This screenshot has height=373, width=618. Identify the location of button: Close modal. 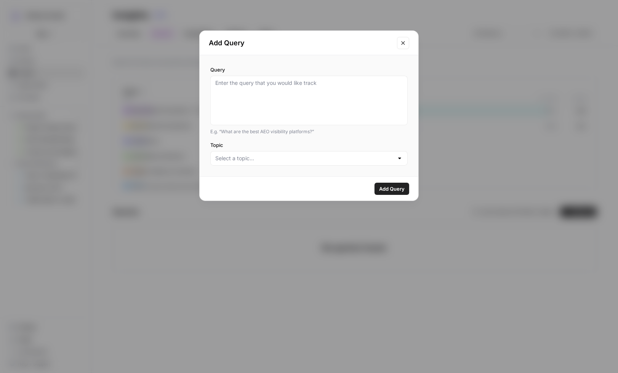
(403, 43).